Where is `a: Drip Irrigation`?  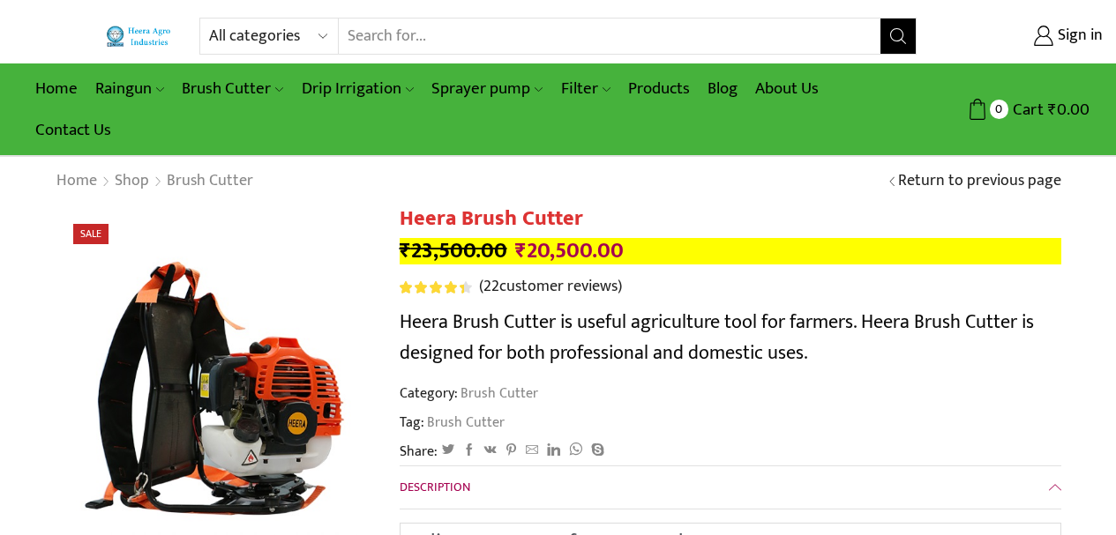
a: Drip Irrigation is located at coordinates (357, 88).